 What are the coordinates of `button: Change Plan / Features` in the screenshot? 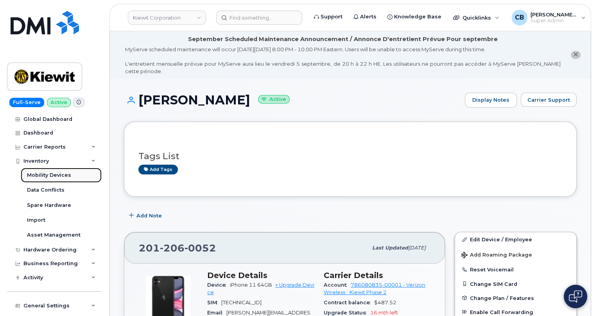 It's located at (516, 298).